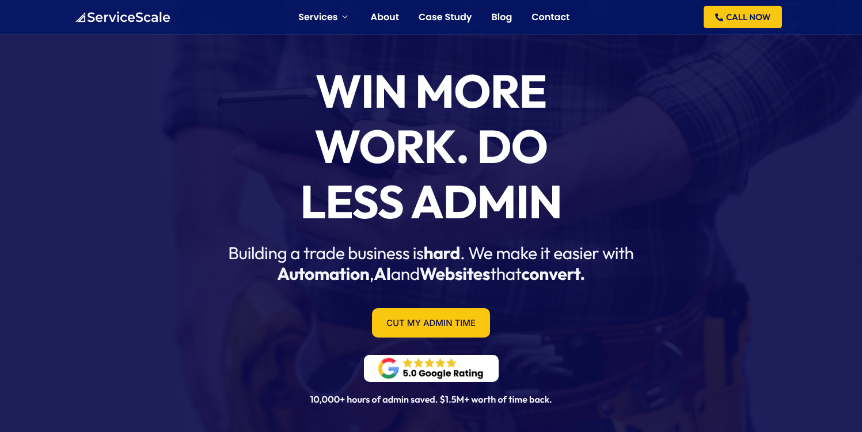 This screenshot has width=862, height=432. Describe the element at coordinates (441, 253) in the screenshot. I see `span: hard` at that location.